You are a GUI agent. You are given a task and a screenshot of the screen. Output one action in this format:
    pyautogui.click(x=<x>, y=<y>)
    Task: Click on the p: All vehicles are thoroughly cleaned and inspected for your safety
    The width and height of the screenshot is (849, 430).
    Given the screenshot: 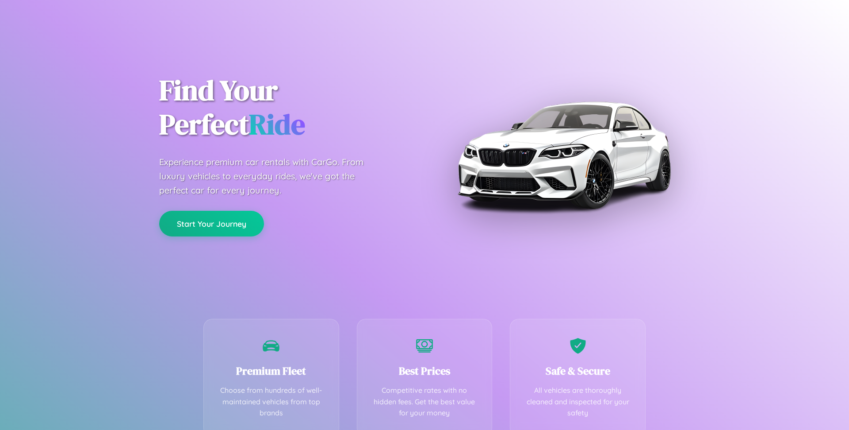 What is the action you would take?
    pyautogui.click(x=578, y=401)
    